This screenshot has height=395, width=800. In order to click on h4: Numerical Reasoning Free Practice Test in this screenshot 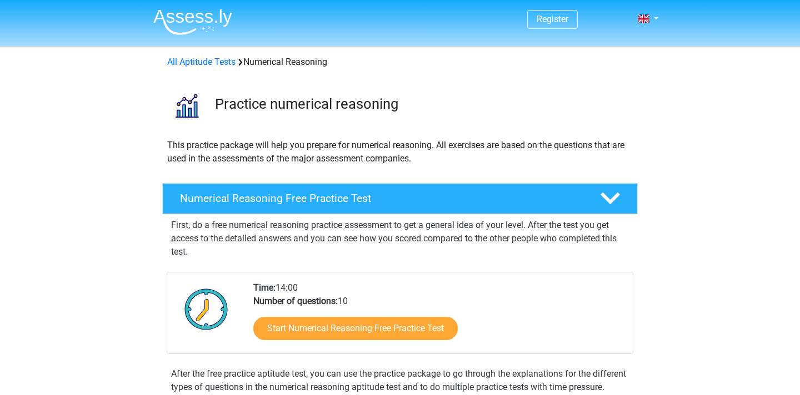, I will do `click(381, 198)`.